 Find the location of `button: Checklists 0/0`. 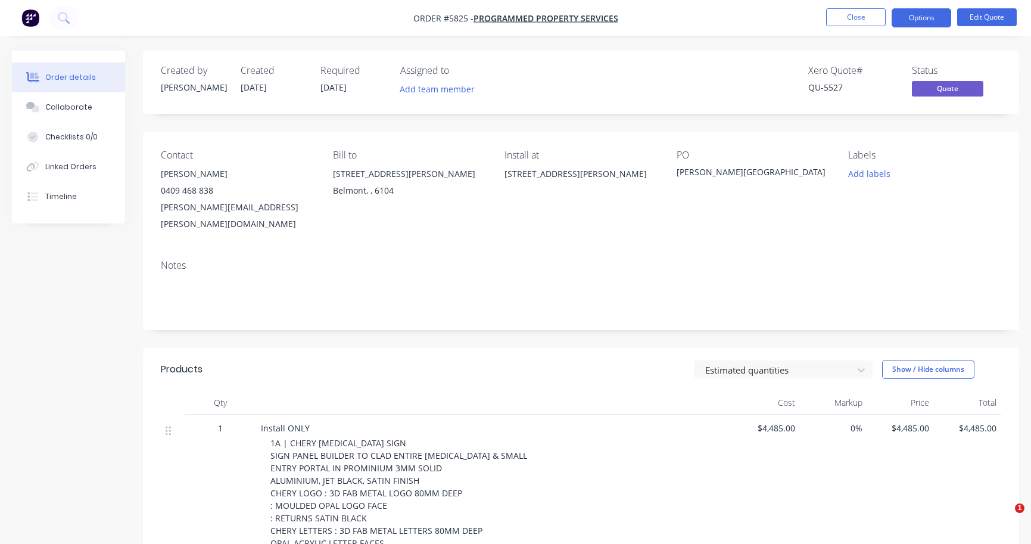

button: Checklists 0/0 is located at coordinates (68, 137).